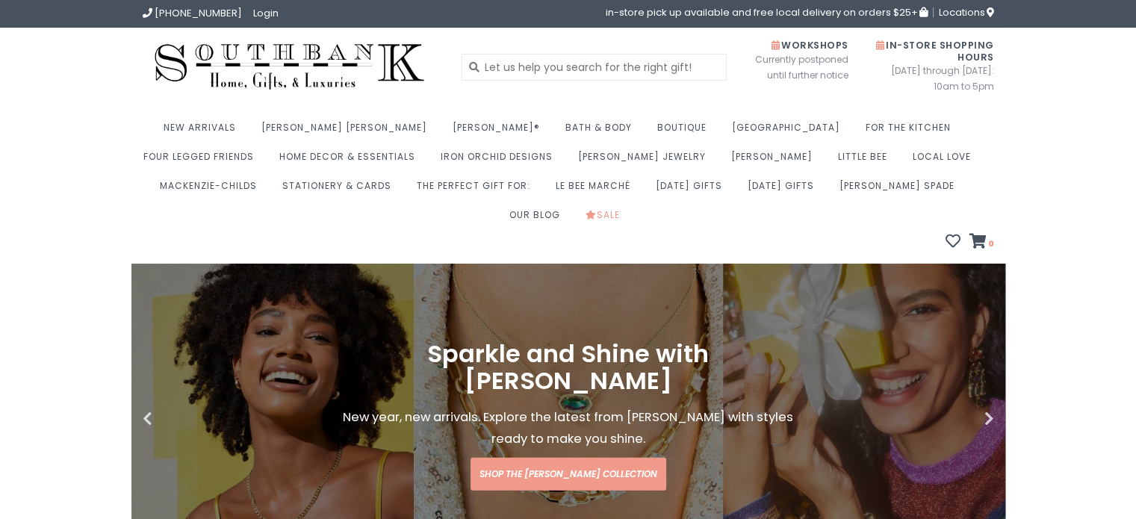 This screenshot has height=519, width=1136. What do you see at coordinates (766, 12) in the screenshot?
I see `span: in-store pick up available and free local delivery on orders $25+` at bounding box center [766, 12].